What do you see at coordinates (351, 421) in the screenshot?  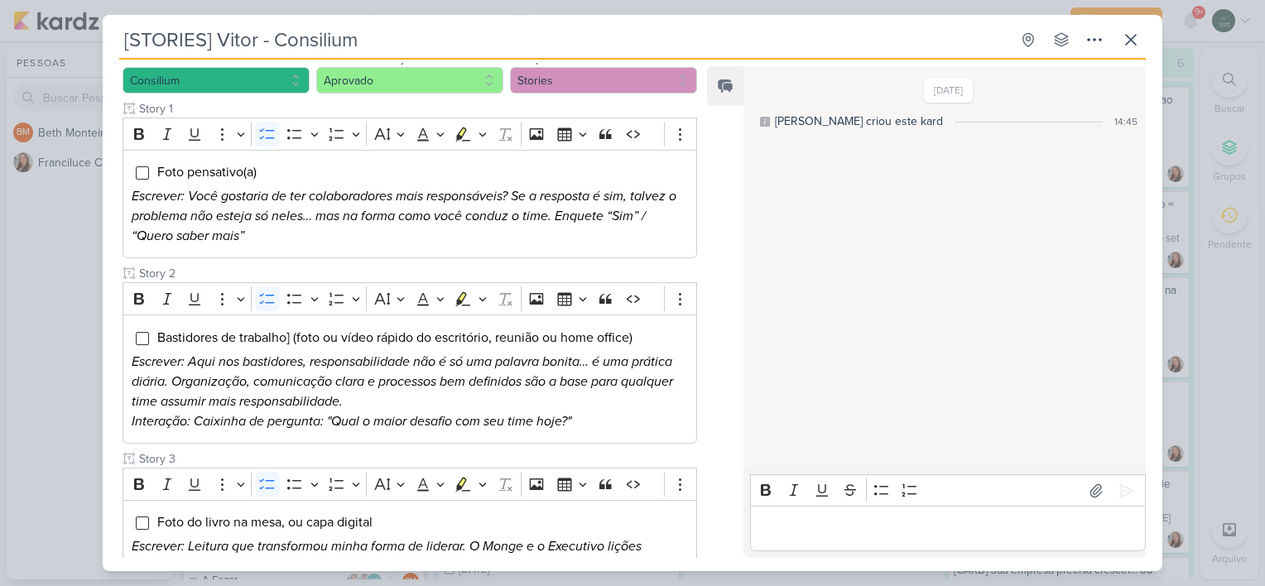 I see `i: Interação: Caixinha de pergunta: "Qual o maior desafio com seu time hoje?"` at bounding box center [351, 421].